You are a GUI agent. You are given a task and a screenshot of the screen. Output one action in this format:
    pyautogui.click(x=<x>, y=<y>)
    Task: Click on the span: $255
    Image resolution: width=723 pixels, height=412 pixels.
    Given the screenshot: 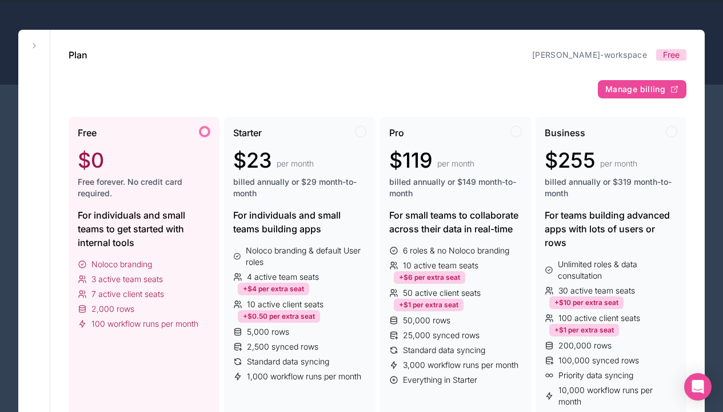 What is the action you would take?
    pyautogui.click(x=570, y=160)
    